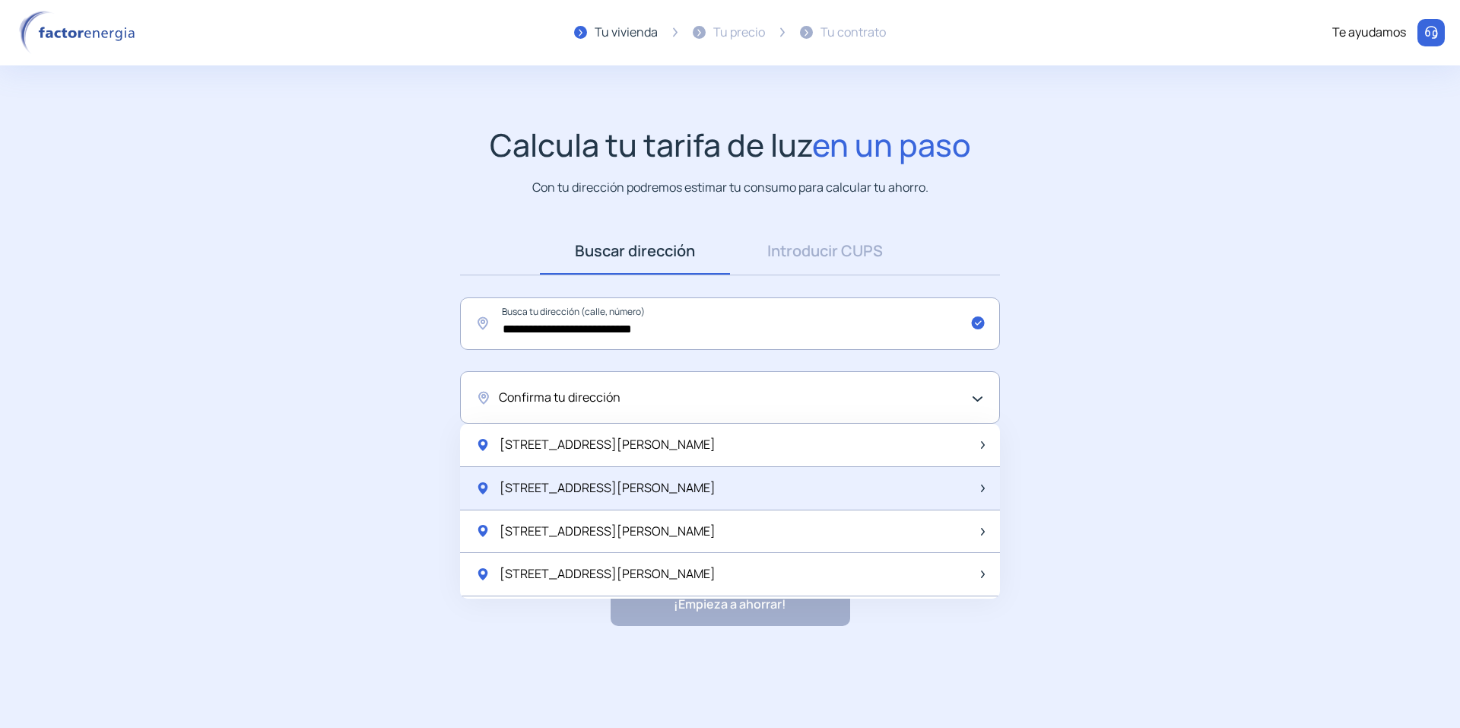  What do you see at coordinates (730, 187) in the screenshot?
I see `p: Con tu dirección podremos estimar tu consumo para calcular tu ahorro.` at bounding box center [730, 187].